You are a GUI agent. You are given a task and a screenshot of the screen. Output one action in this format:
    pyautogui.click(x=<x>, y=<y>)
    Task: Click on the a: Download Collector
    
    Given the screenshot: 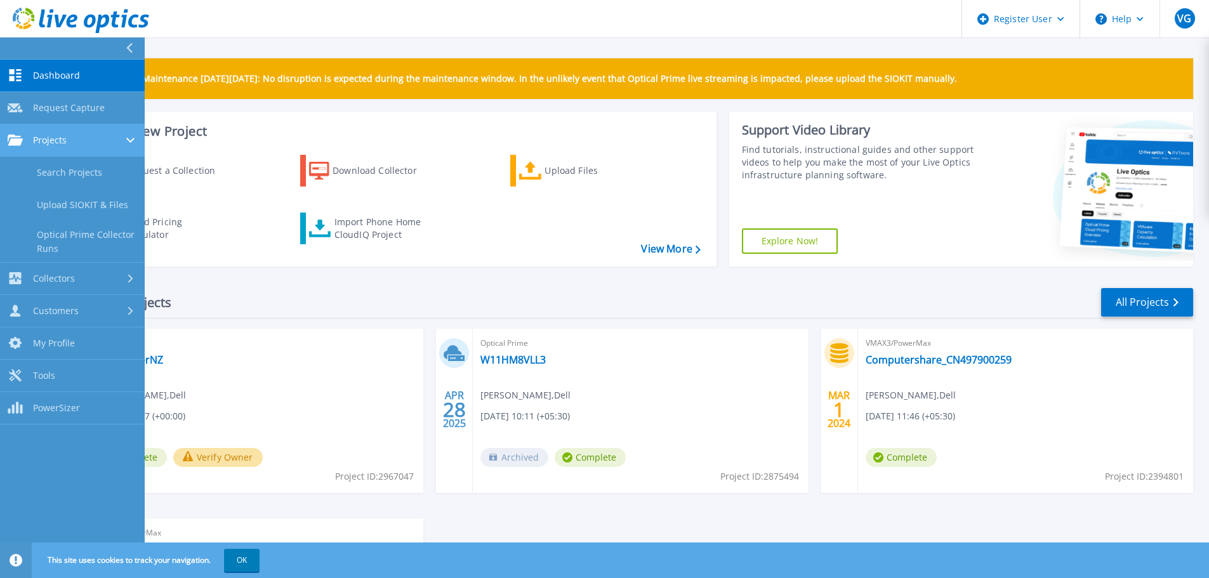 What is the action you would take?
    pyautogui.click(x=371, y=171)
    